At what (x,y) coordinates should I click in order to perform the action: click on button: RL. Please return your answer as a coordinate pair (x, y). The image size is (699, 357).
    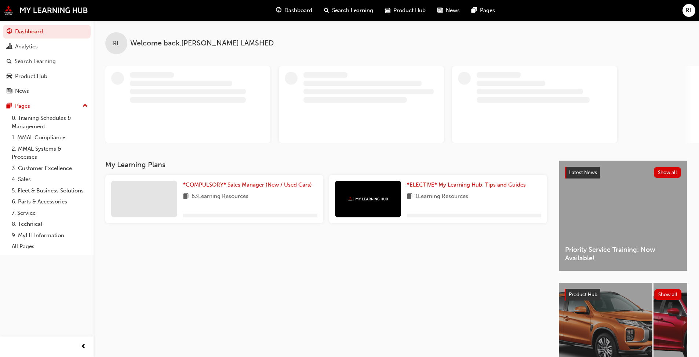
    Looking at the image, I should click on (689, 10).